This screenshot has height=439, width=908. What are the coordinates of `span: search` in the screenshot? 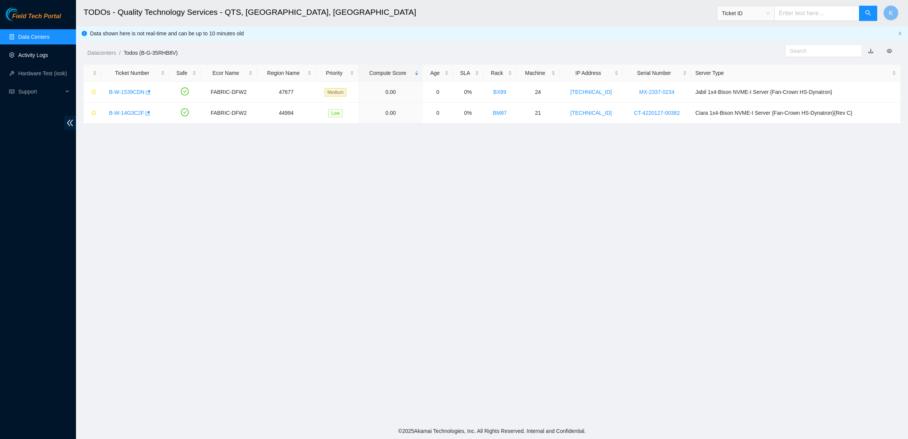 It's located at (868, 13).